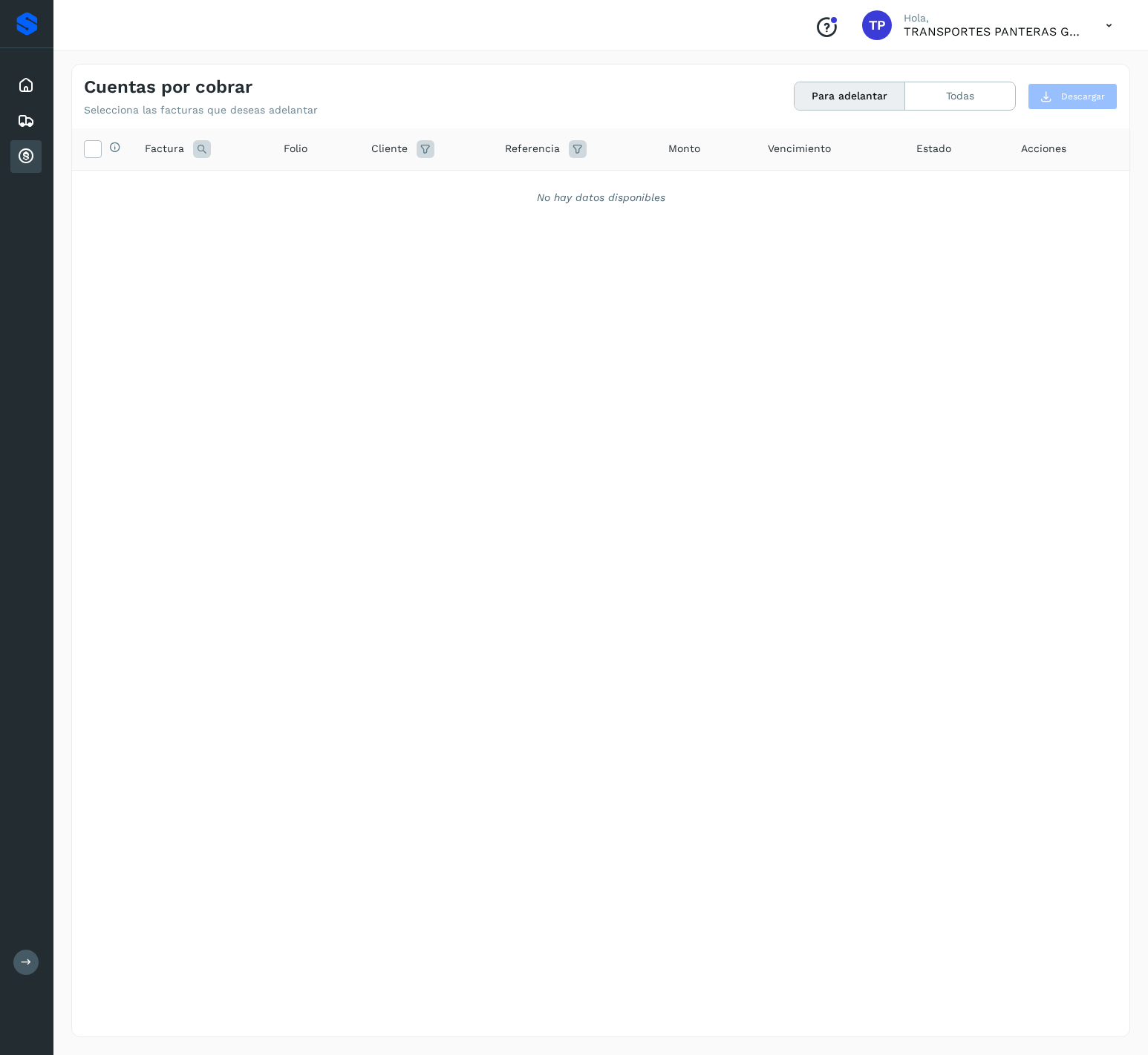 The image size is (1148, 1055). I want to click on span: Monto, so click(683, 148).